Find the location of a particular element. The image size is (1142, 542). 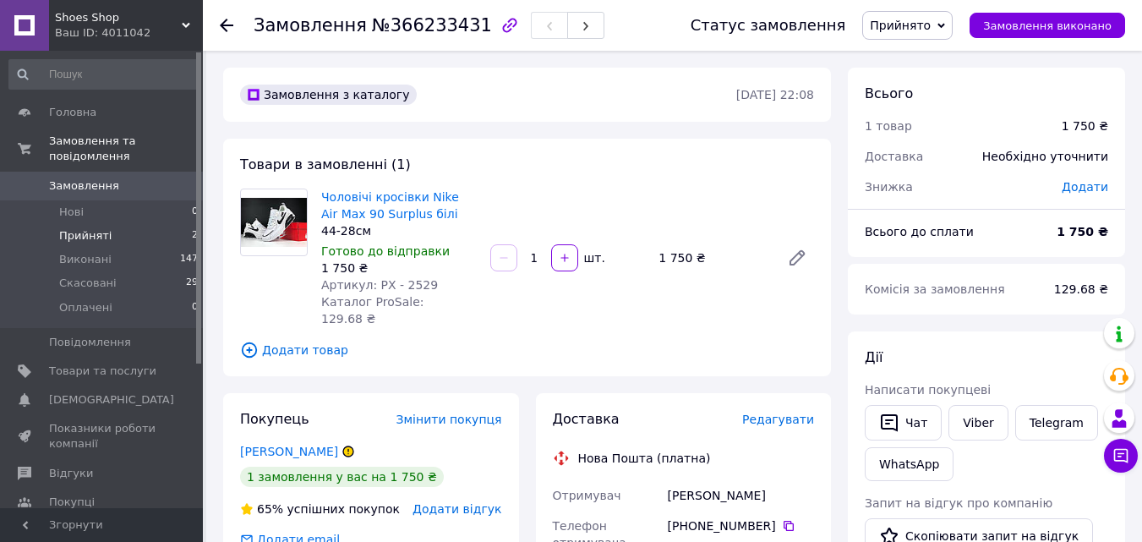

span: Всього is located at coordinates (889, 93).